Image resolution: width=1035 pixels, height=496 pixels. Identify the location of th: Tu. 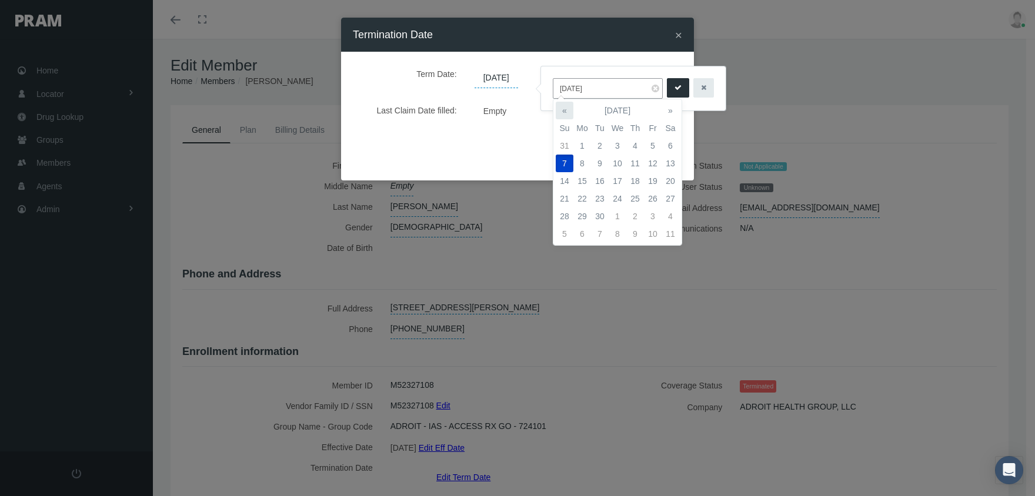
(600, 128).